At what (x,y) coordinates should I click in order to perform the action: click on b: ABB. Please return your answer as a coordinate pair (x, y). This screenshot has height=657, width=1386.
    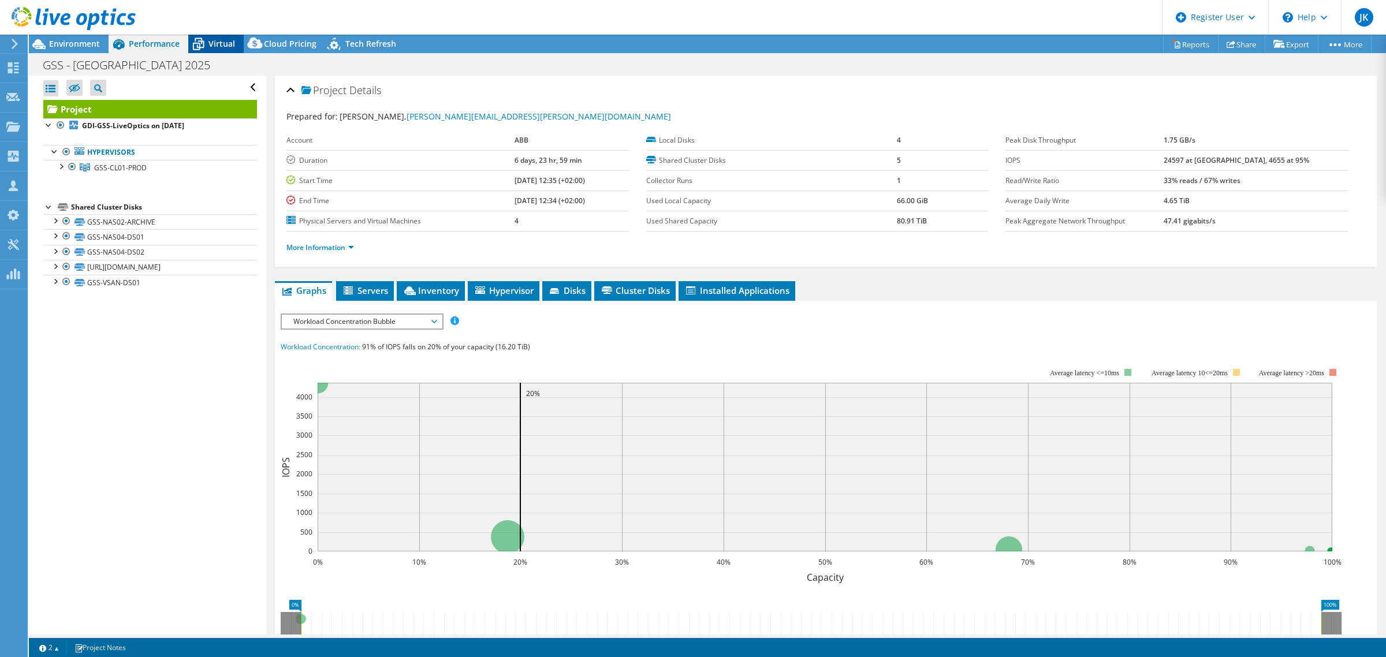
    Looking at the image, I should click on (522, 140).